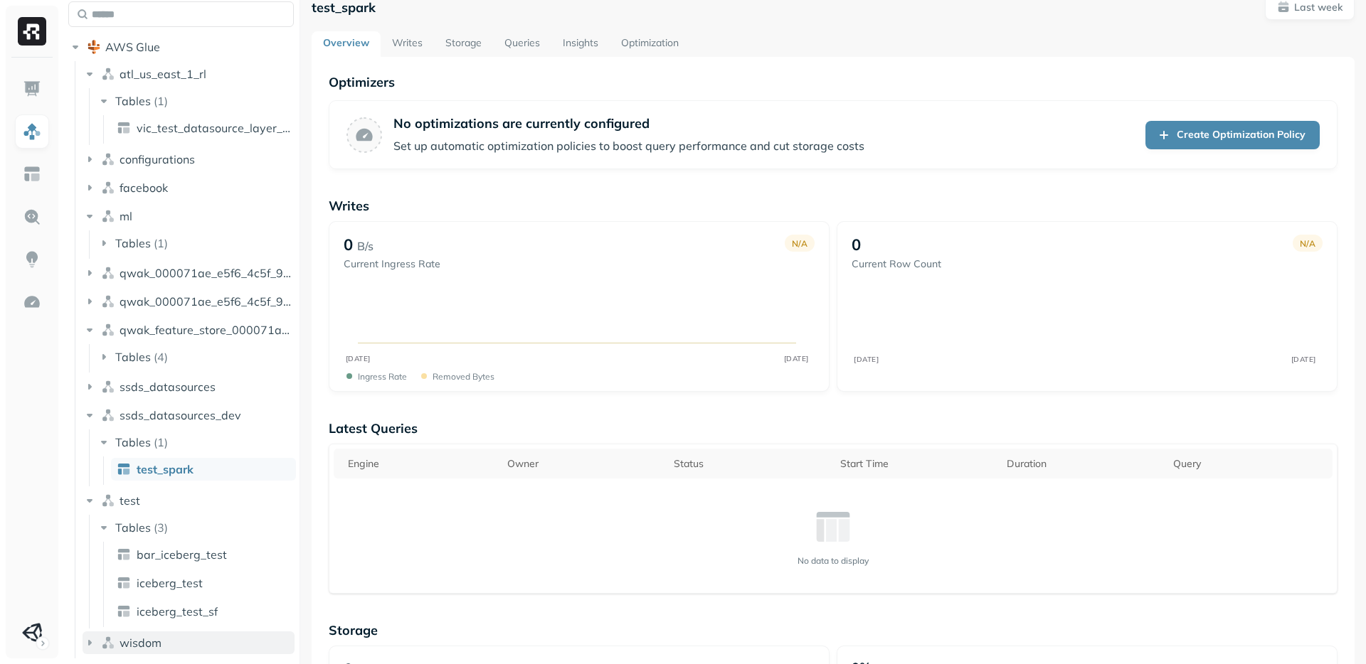 The width and height of the screenshot is (1366, 664). I want to click on div: Query, so click(1249, 464).